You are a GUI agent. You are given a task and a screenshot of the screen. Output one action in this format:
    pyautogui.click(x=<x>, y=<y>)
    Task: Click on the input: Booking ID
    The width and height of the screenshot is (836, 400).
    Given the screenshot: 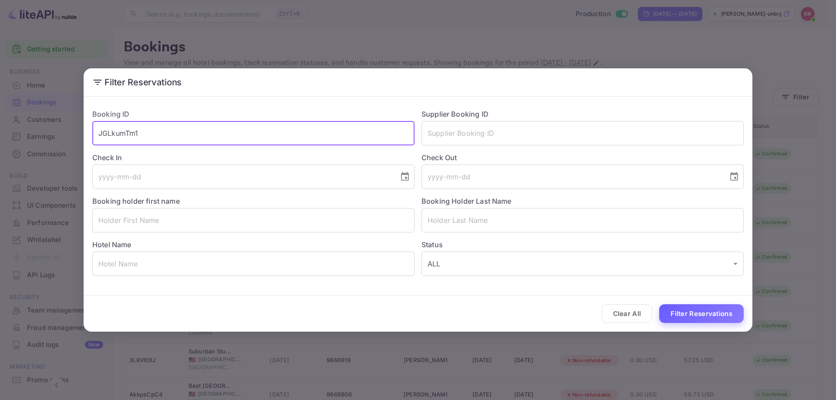 What is the action you would take?
    pyautogui.click(x=254, y=133)
    